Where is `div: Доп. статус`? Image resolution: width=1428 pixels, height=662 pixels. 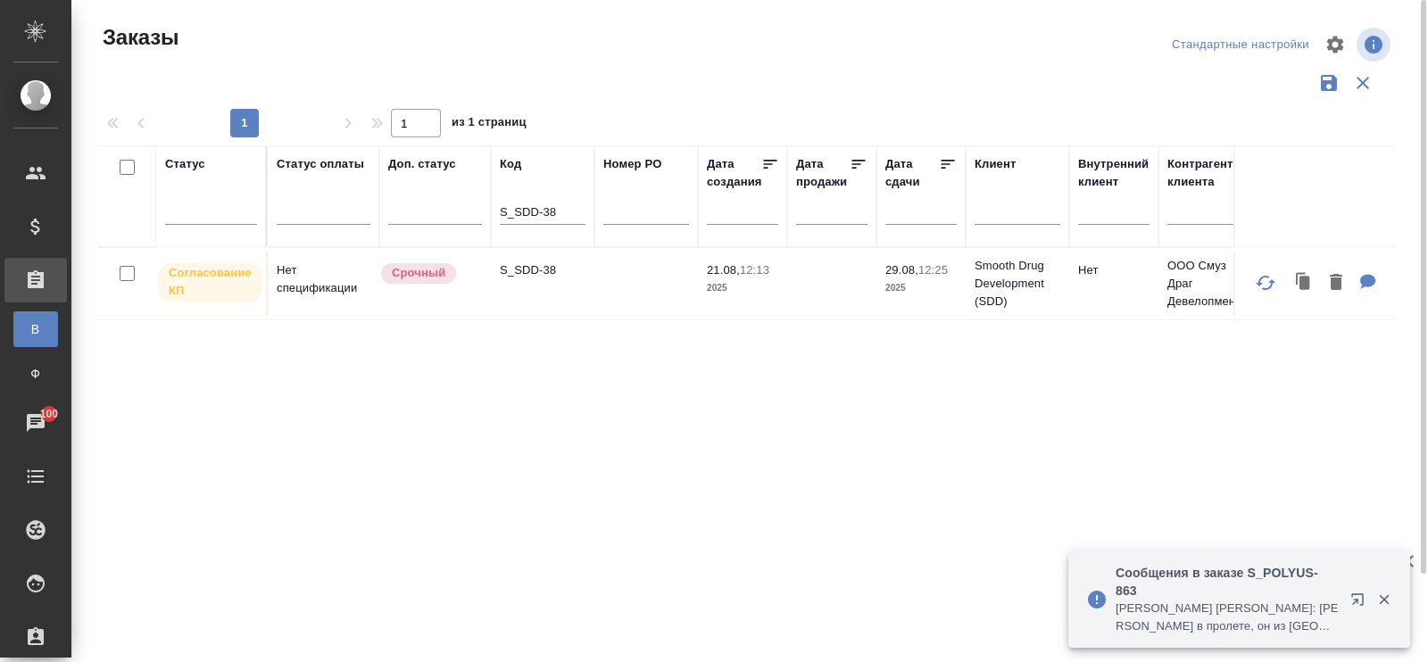
div: Доп. статус is located at coordinates (422, 164).